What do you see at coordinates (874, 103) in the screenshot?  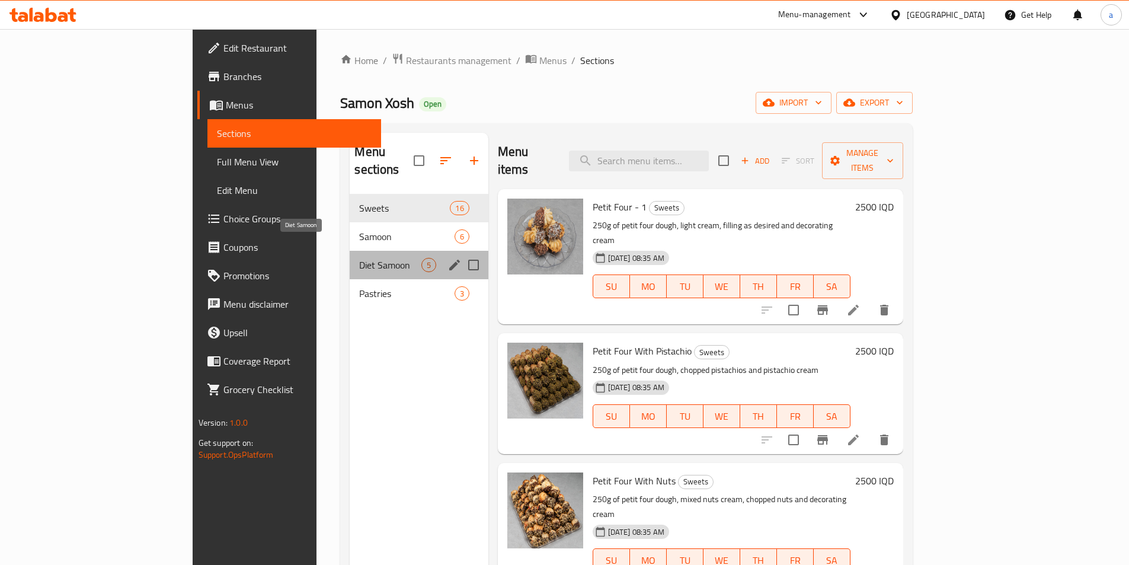 I see `button: export` at bounding box center [874, 103].